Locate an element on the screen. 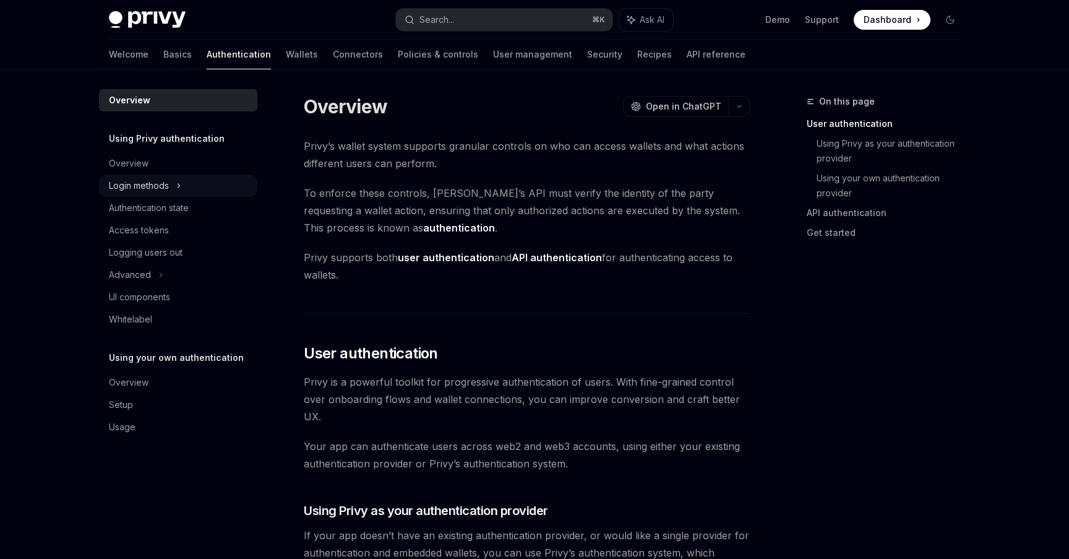  button: Open in ChatGPT is located at coordinates (676, 106).